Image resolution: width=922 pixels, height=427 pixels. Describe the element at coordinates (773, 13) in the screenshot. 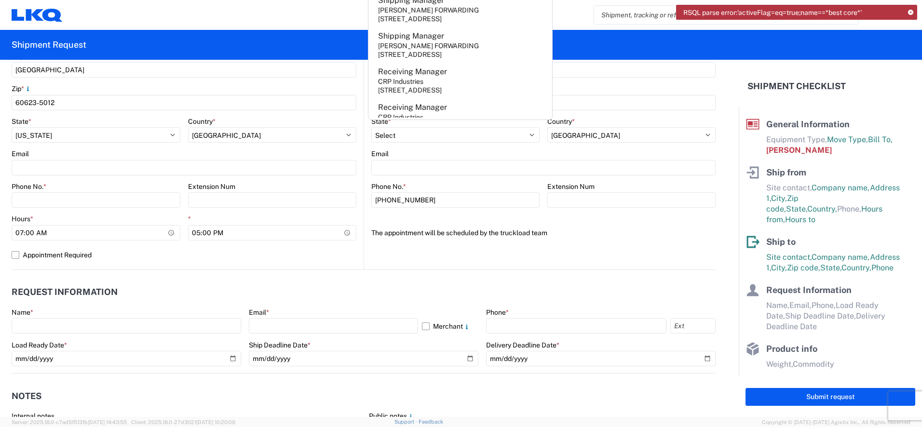

I see `span: RSQL parse error:'activeFlag=eq=true;name==*best core*'` at that location.